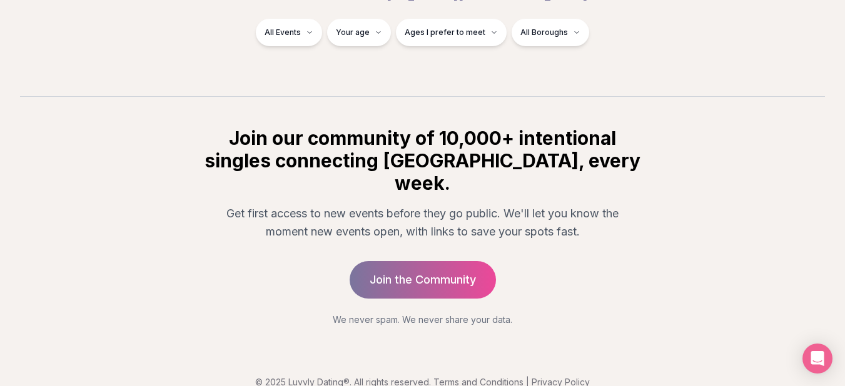 The image size is (845, 386). Describe the element at coordinates (359, 33) in the screenshot. I see `button: Your age` at that location.